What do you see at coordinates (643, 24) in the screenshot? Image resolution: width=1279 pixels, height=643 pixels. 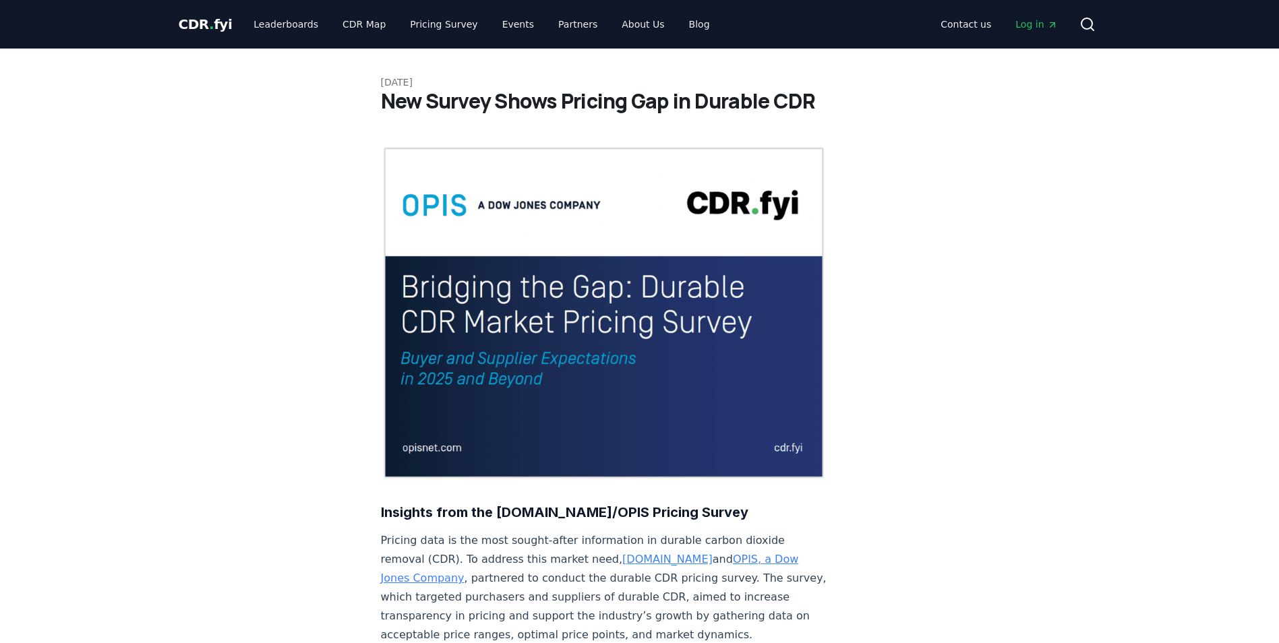 I see `a: About Us` at bounding box center [643, 24].